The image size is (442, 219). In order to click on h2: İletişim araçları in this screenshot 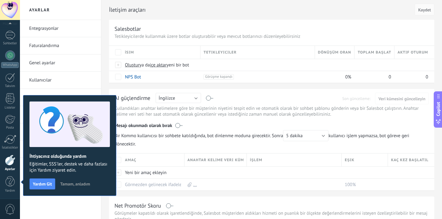, I will do `click(261, 10)`.